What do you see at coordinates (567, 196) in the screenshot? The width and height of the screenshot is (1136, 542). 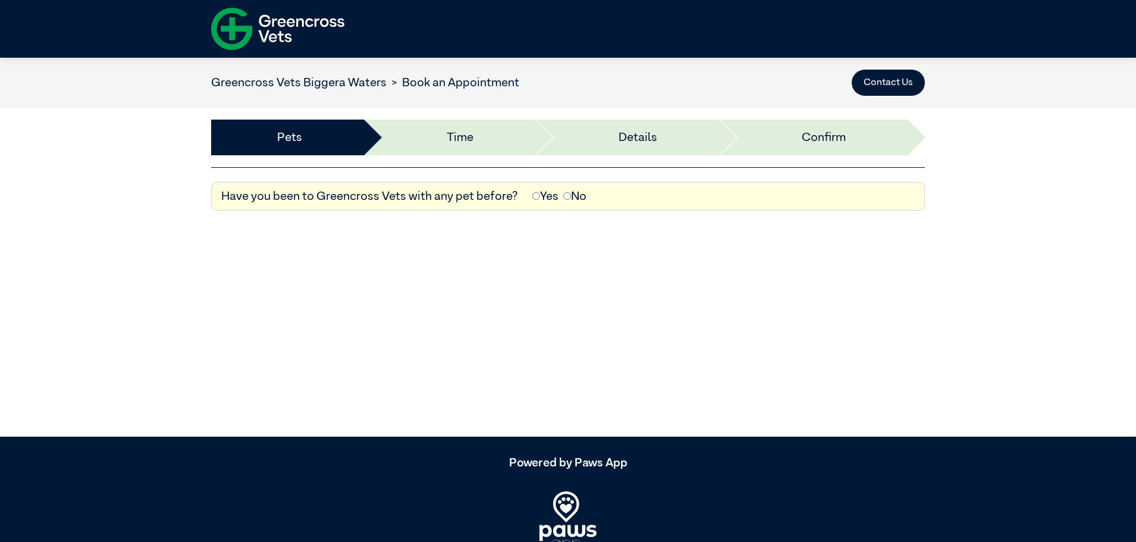 I see `input: No` at bounding box center [567, 196].